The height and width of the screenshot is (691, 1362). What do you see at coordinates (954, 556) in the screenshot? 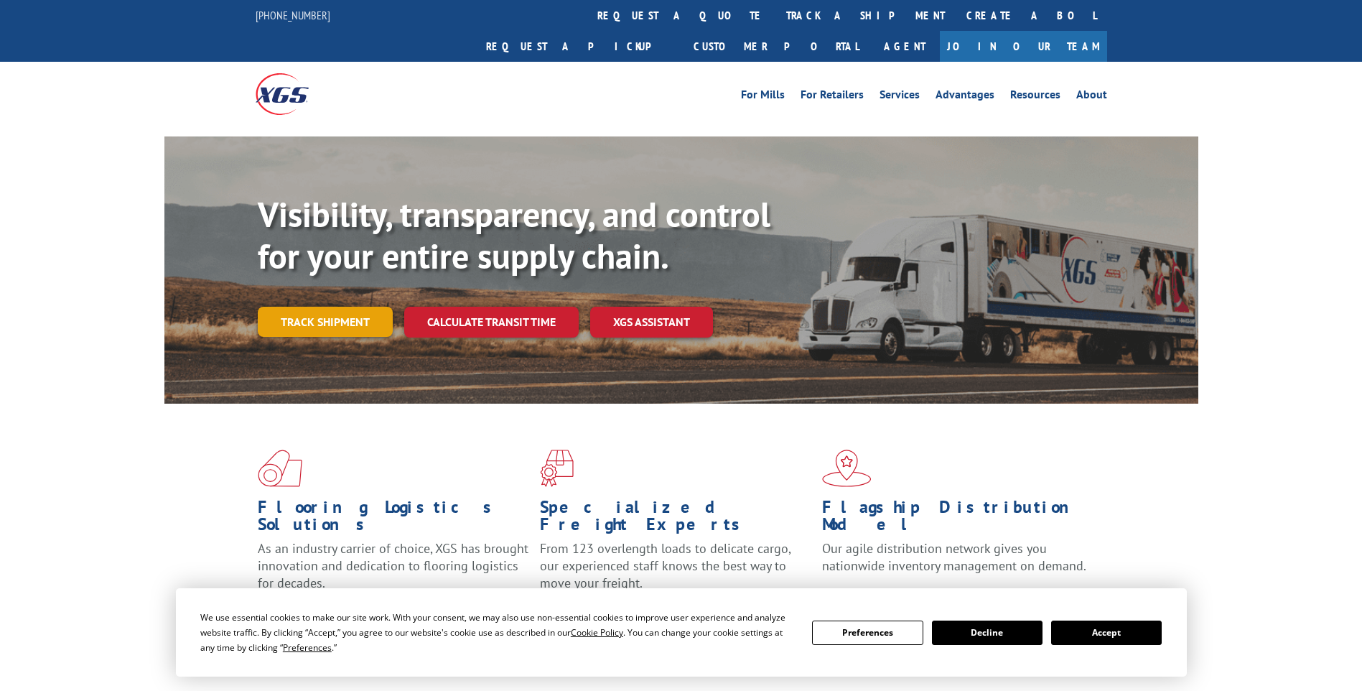
I see `span: Our agile distribution network gives you nationwide inventory management on demand.` at bounding box center [954, 556].